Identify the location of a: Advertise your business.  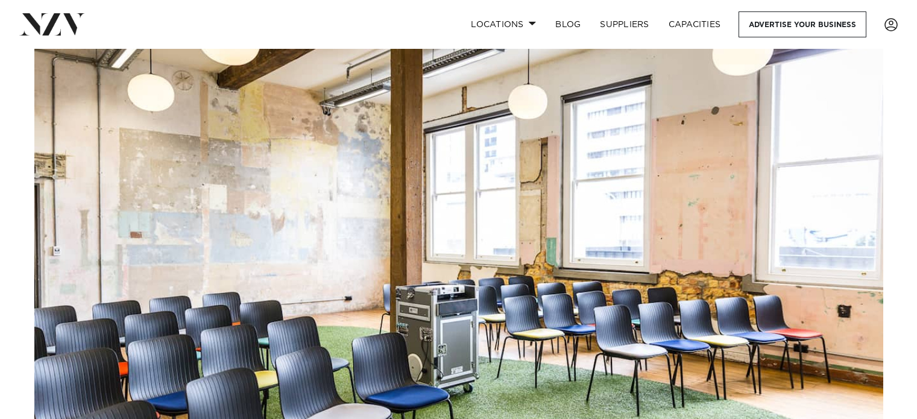
(803, 24).